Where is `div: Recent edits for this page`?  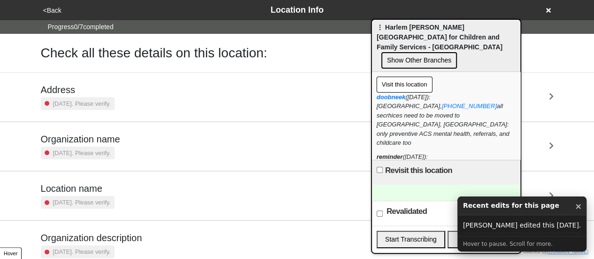 div: Recent edits for this page is located at coordinates (521, 206).